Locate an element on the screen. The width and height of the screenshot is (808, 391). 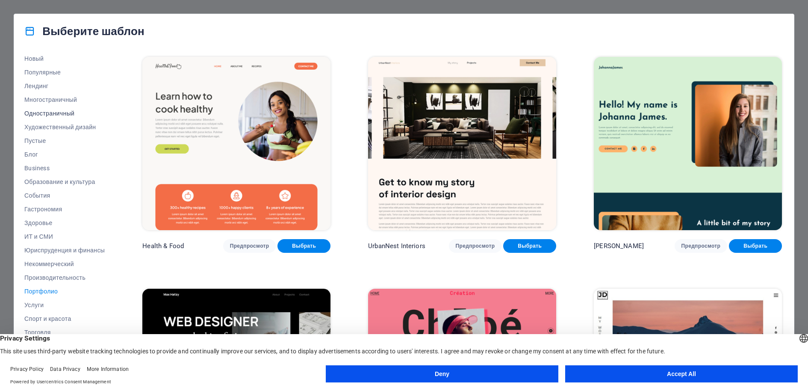
span: Здоровье is located at coordinates (65, 223).